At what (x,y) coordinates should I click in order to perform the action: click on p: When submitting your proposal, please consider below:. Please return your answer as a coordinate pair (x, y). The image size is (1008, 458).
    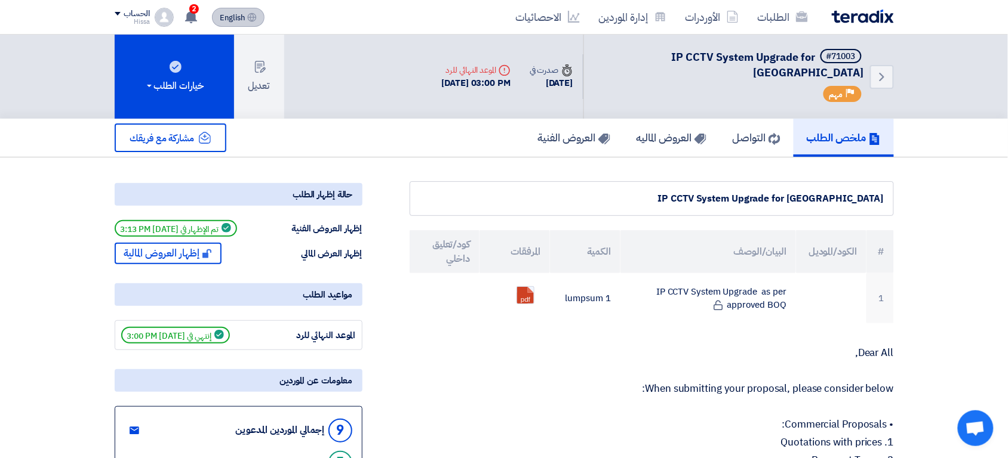
    Looking at the image, I should click on (651, 389).